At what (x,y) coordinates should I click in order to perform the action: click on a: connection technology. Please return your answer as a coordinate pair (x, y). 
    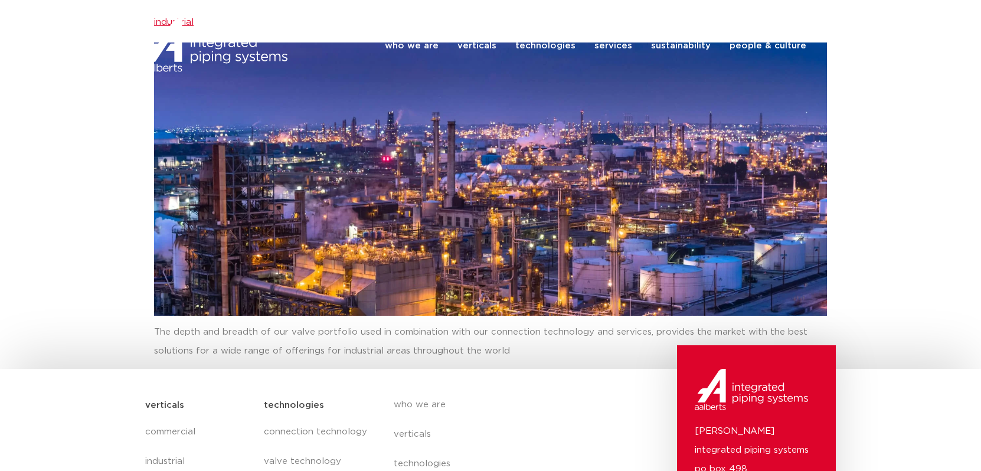
    Looking at the image, I should click on (317, 432).